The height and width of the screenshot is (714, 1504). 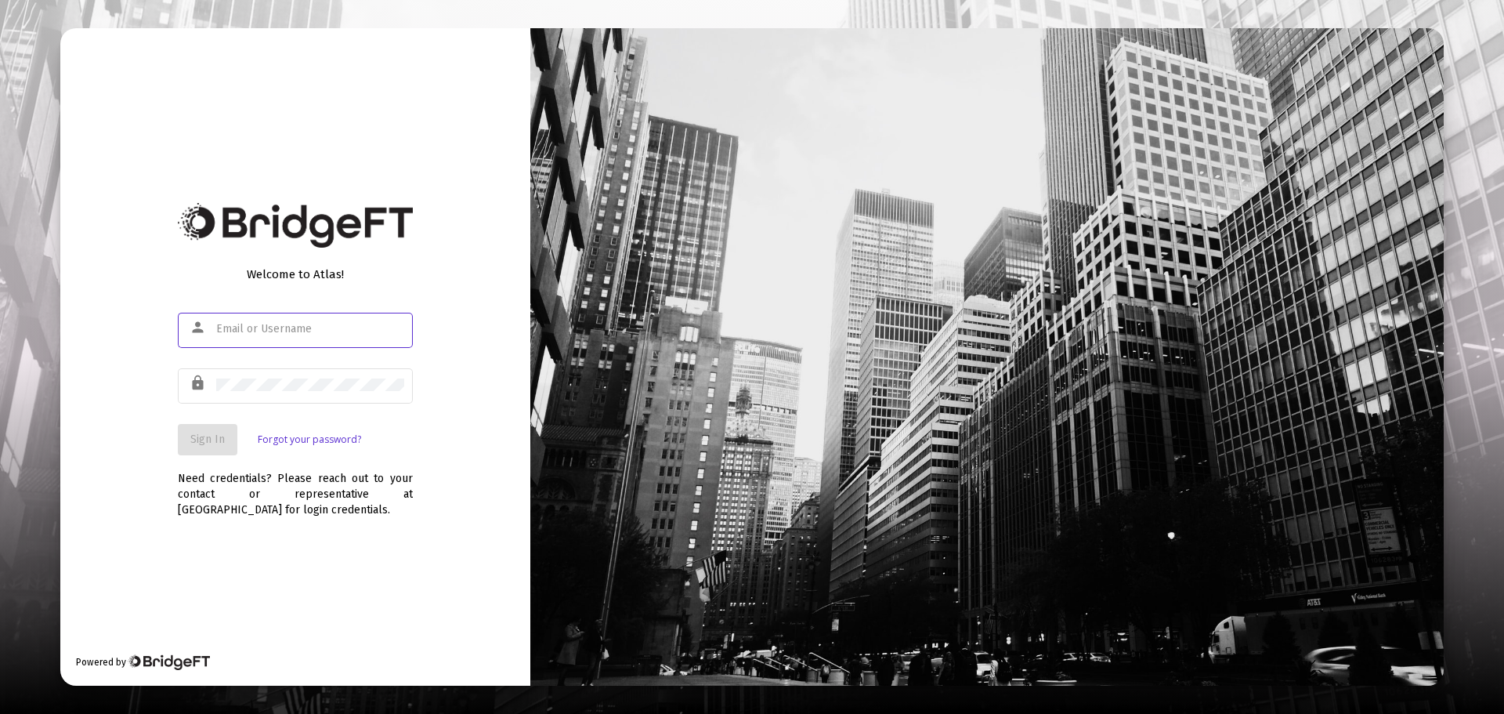 What do you see at coordinates (295, 274) in the screenshot?
I see `div: Welcome to Atlas!` at bounding box center [295, 274].